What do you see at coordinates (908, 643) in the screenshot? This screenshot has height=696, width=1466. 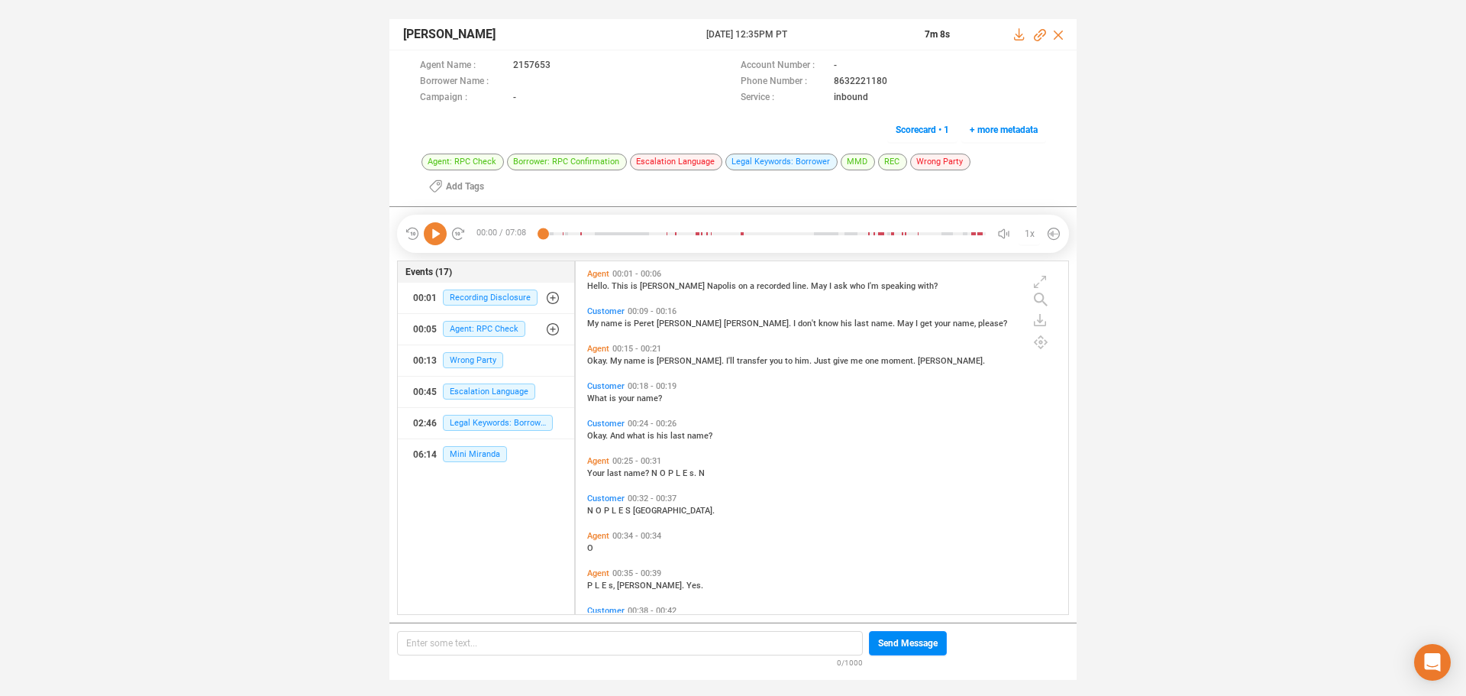 I see `button: Send Message` at bounding box center [908, 643].